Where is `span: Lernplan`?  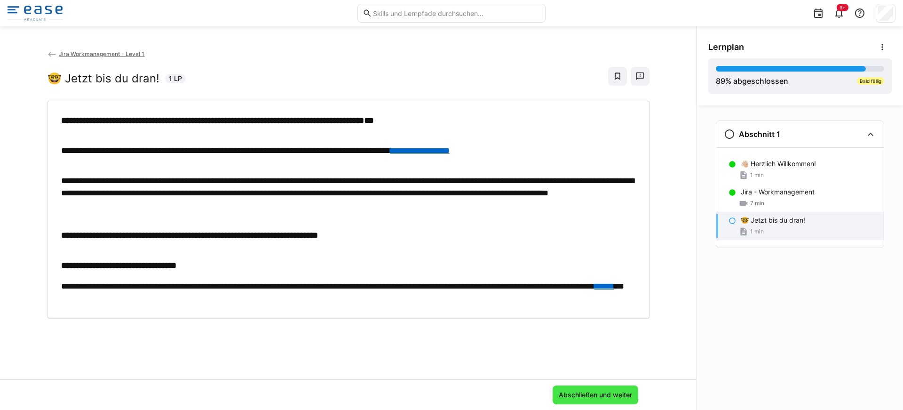
span: Lernplan is located at coordinates (726, 47).